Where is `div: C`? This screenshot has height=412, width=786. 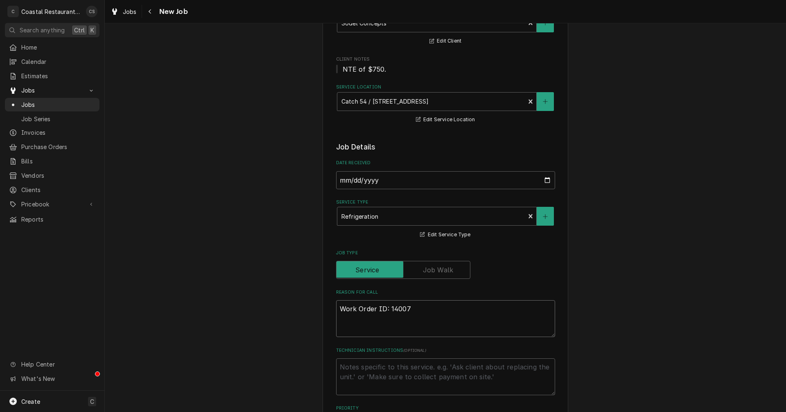 div: C is located at coordinates (13, 11).